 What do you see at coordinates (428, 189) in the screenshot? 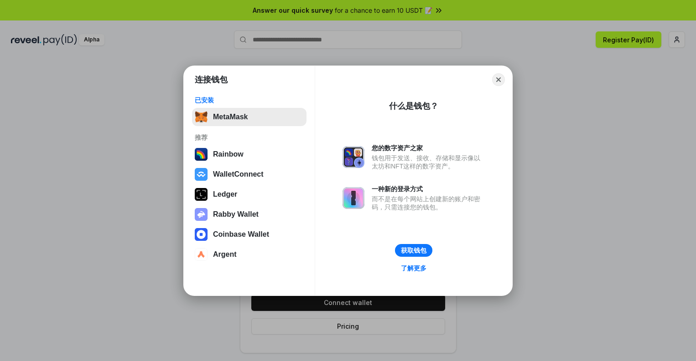
I see `div: 一种新的登录方式` at bounding box center [428, 189].